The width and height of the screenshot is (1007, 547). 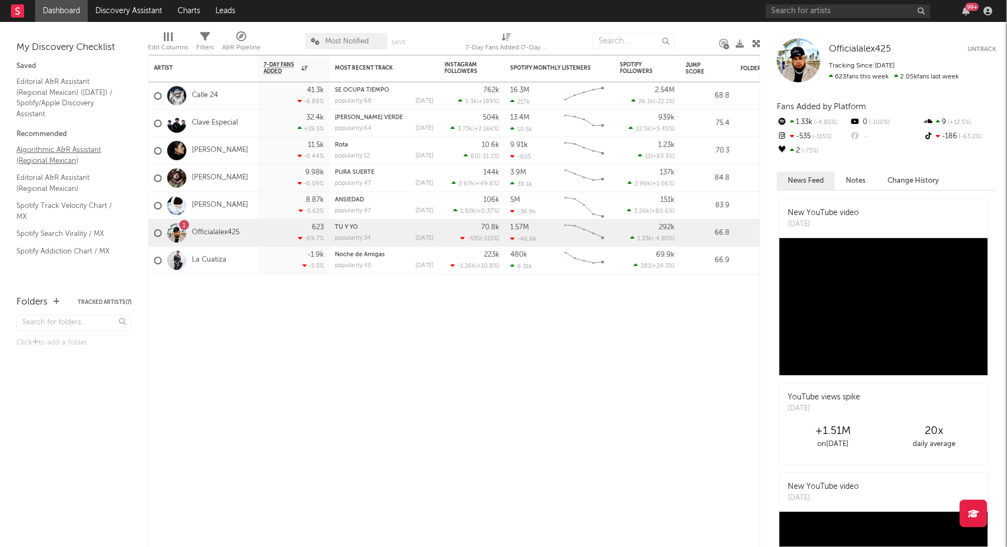 What do you see at coordinates (959, 122) in the screenshot?
I see `span: +12.5 %` at bounding box center [959, 122].